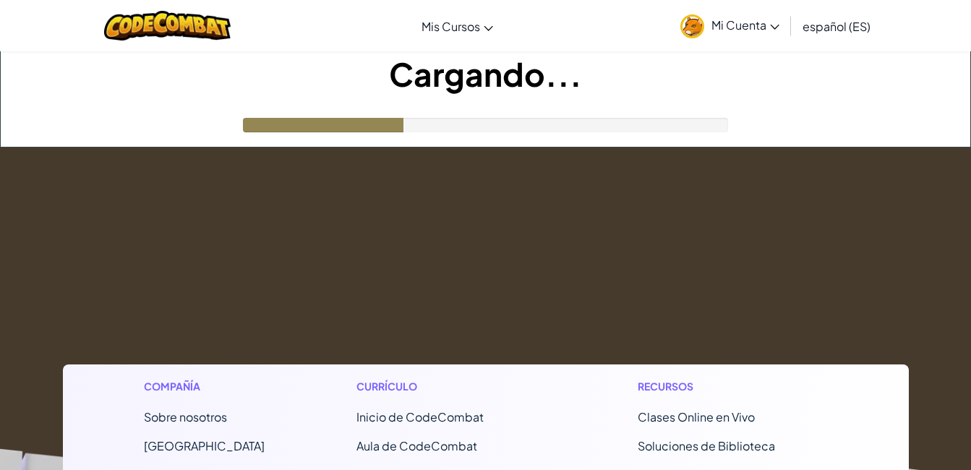 Image resolution: width=971 pixels, height=470 pixels. I want to click on a: Mi Cuenta, so click(729, 25).